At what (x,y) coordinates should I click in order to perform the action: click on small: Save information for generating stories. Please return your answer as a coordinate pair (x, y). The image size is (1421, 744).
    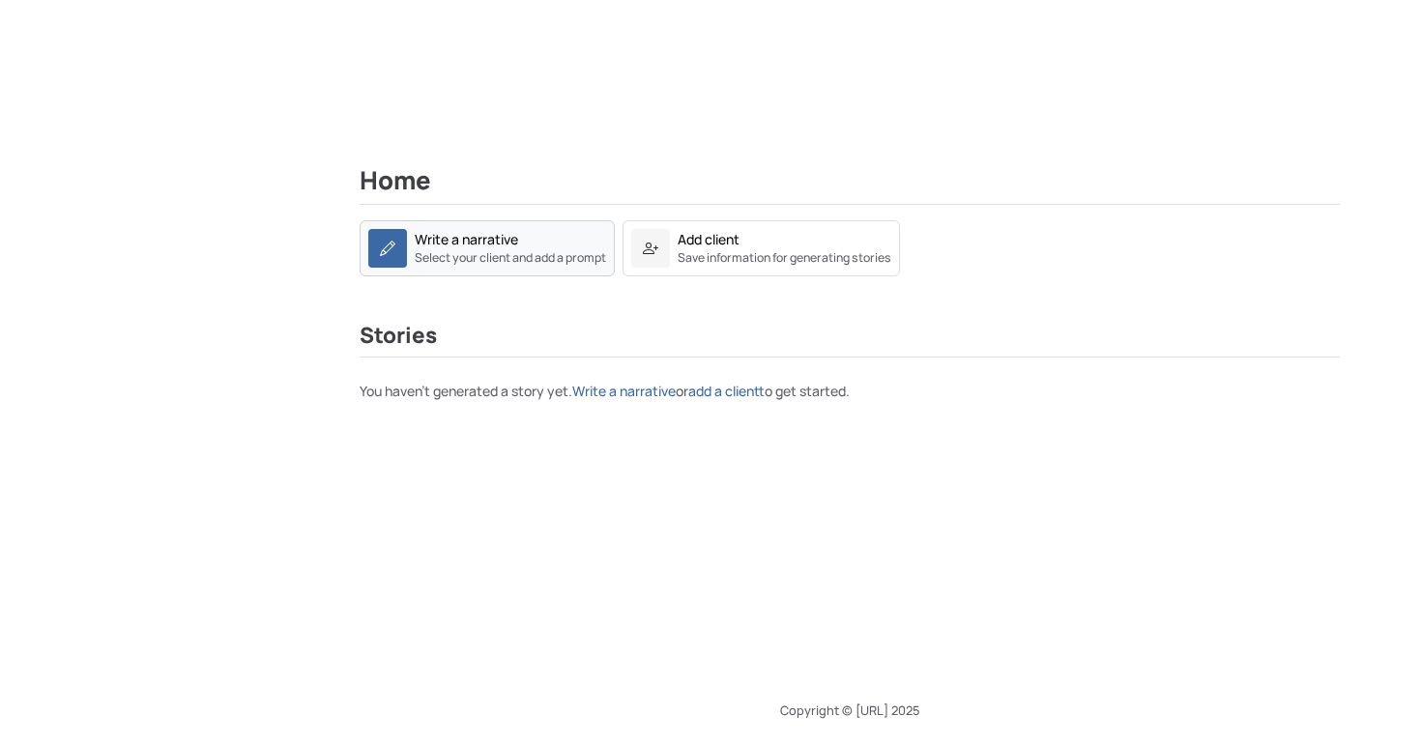
    Looking at the image, I should click on (784, 258).